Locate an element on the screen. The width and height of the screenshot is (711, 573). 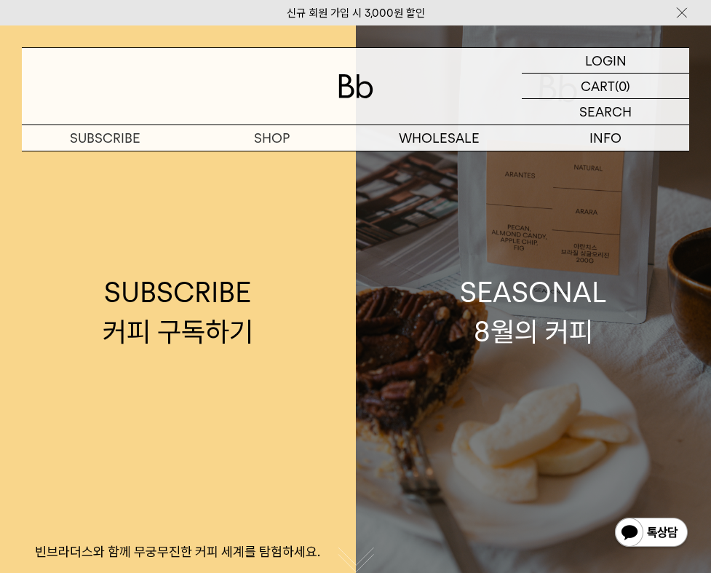
p: INFO is located at coordinates (605, 138).